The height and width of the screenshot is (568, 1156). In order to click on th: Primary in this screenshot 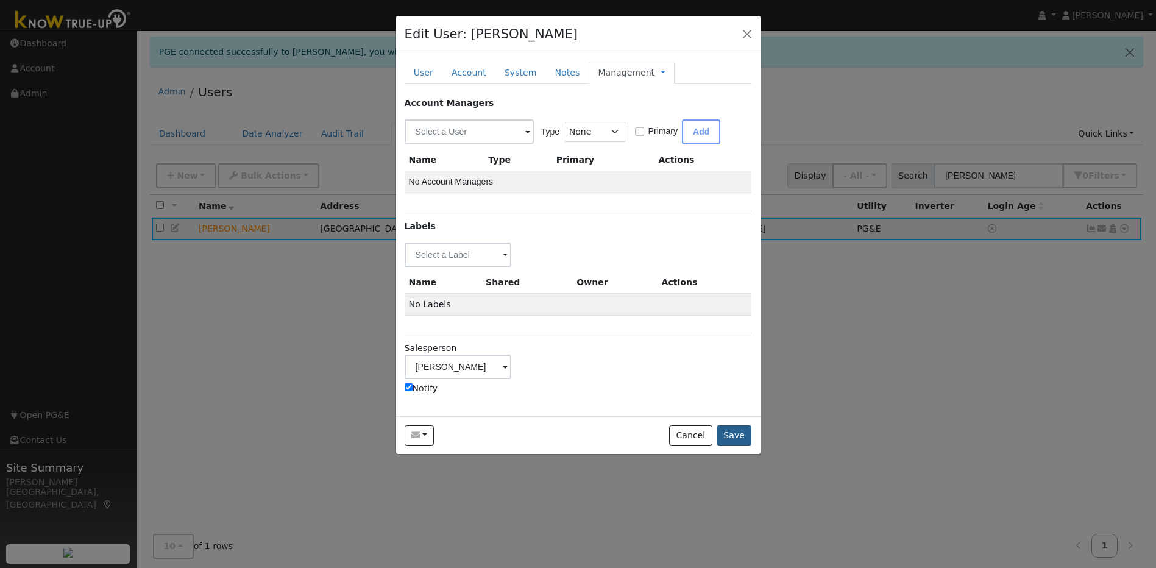, I will do `click(603, 160)`.